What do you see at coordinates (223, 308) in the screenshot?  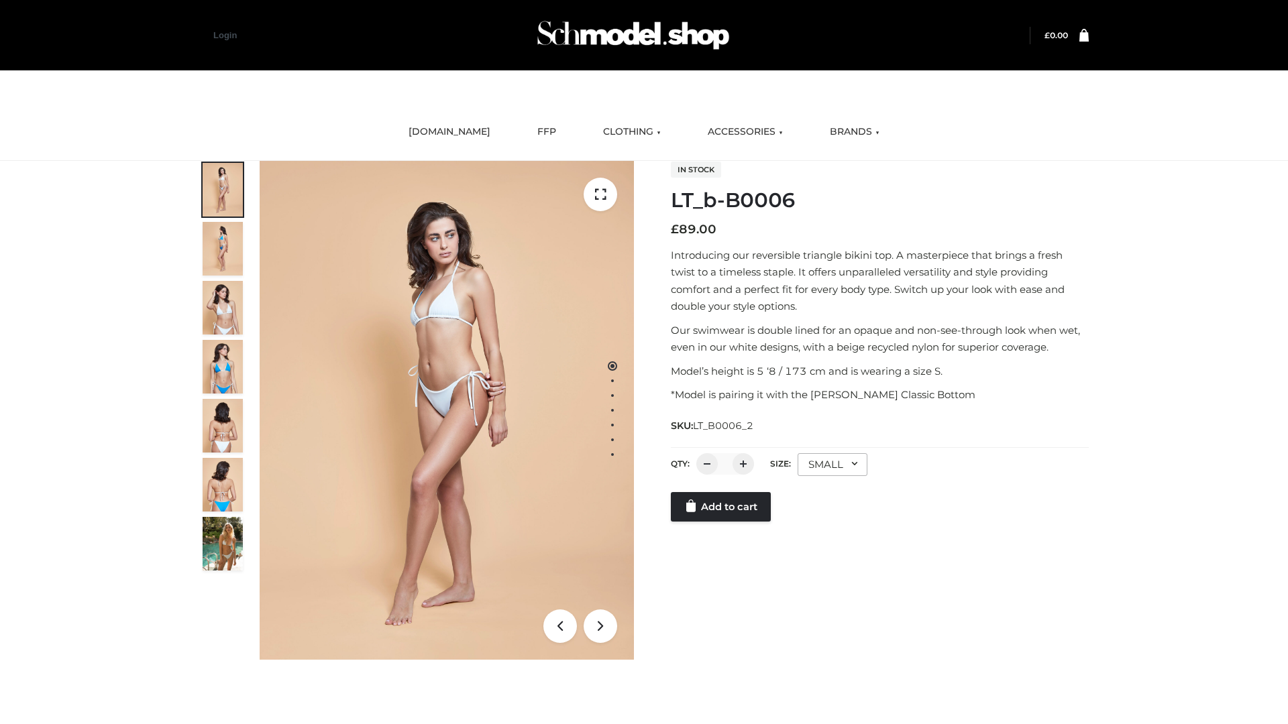 I see `img: ArielClassicBikiniTop_CloudNine_AzureSky_OW114ECO_3-scaled.jpg` at bounding box center [223, 308].